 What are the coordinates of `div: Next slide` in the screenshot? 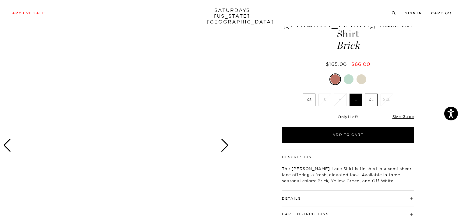 It's located at (225, 145).